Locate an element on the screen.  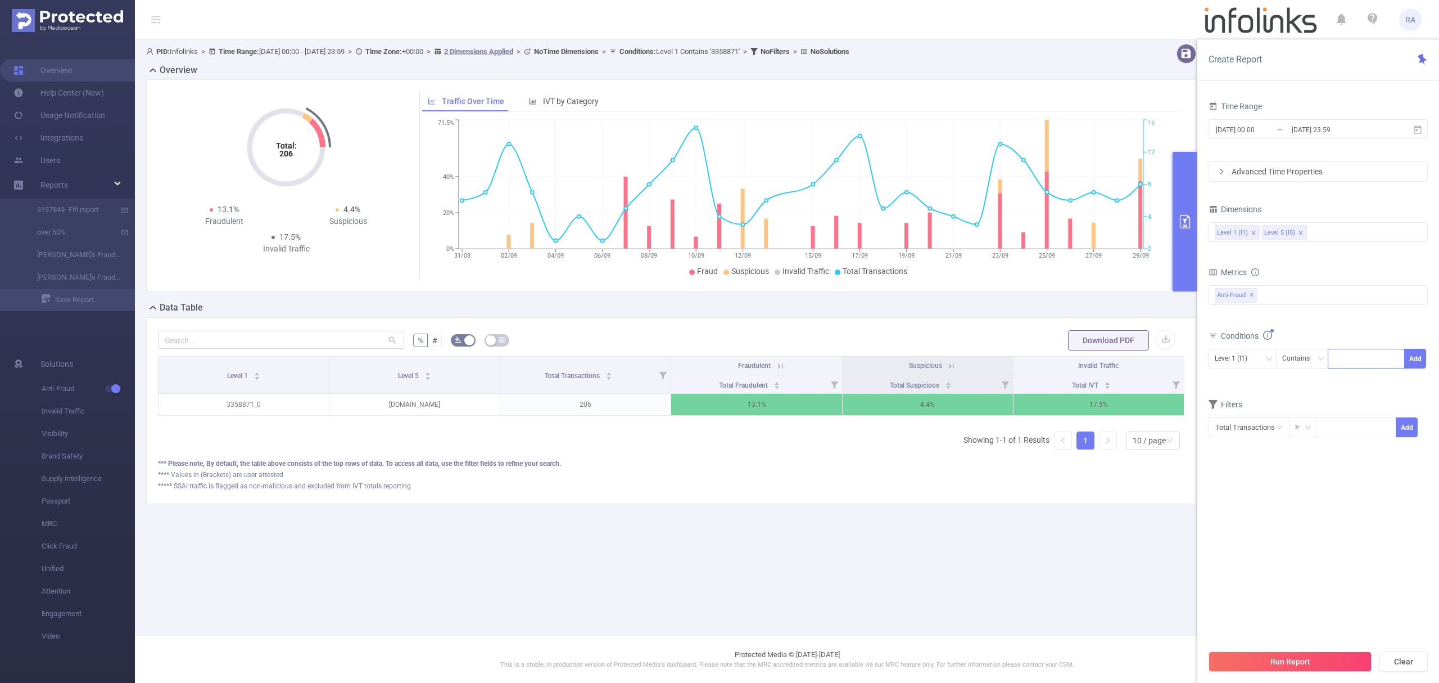
u: 2 Dimensions Applied is located at coordinates (478, 51).